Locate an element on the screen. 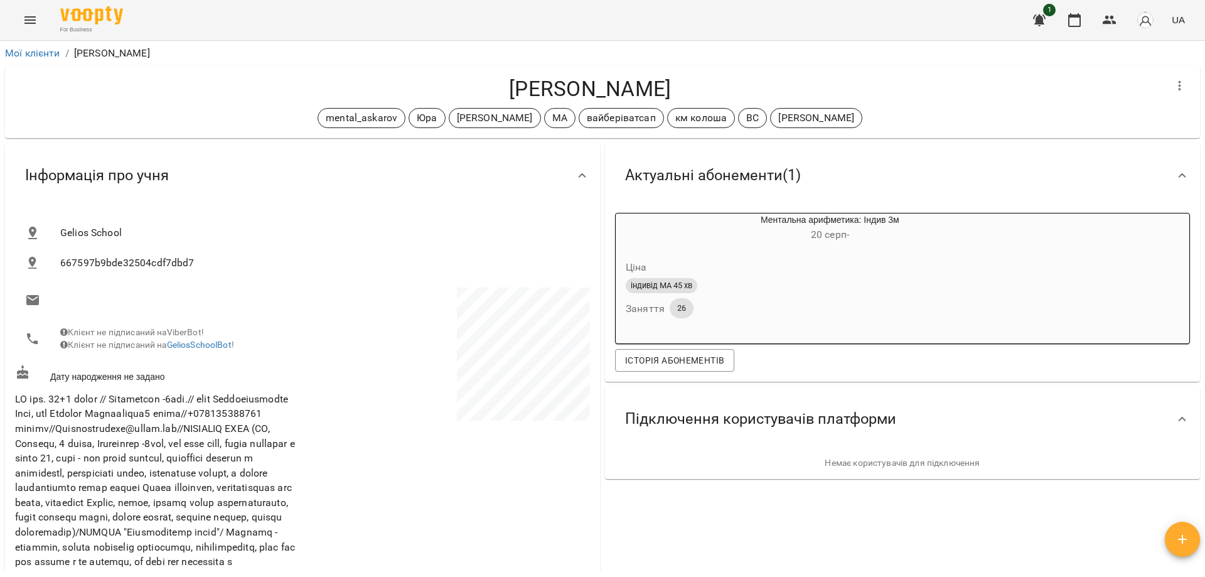 The image size is (1205, 577). a: GeliosSchoolBot is located at coordinates (199, 345).